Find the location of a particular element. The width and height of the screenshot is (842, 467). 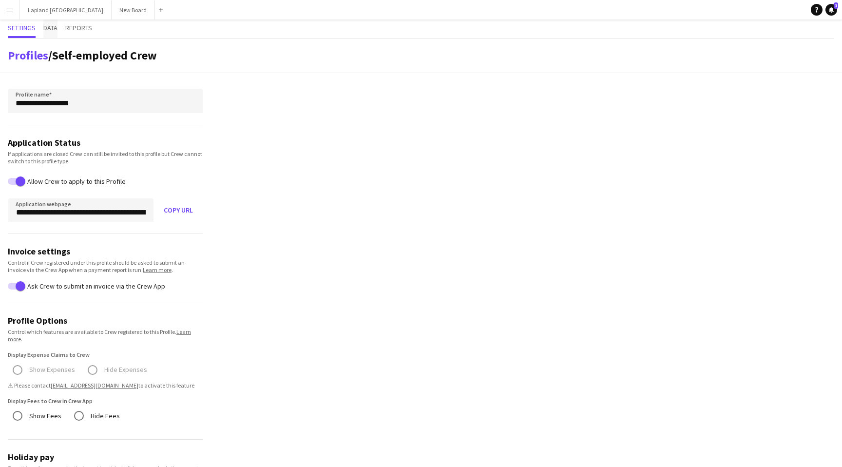

h3: Invoice settings is located at coordinates (105, 251).